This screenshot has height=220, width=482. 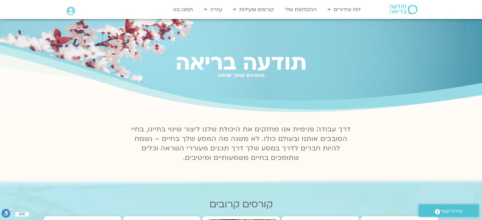 What do you see at coordinates (344, 10) in the screenshot?
I see `a: לוח שידורים` at bounding box center [344, 10].